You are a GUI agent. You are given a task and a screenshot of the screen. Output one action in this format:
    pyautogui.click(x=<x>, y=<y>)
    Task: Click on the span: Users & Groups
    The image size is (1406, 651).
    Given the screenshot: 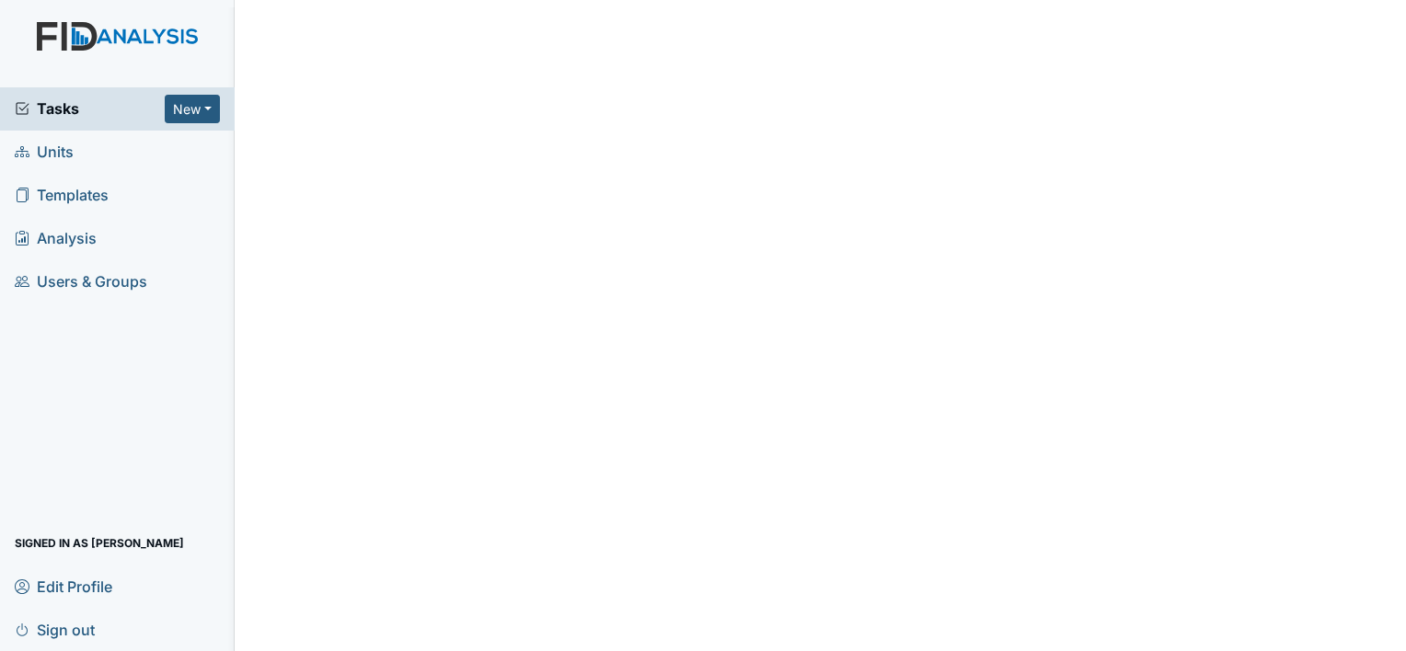 What is the action you would take?
    pyautogui.click(x=81, y=282)
    